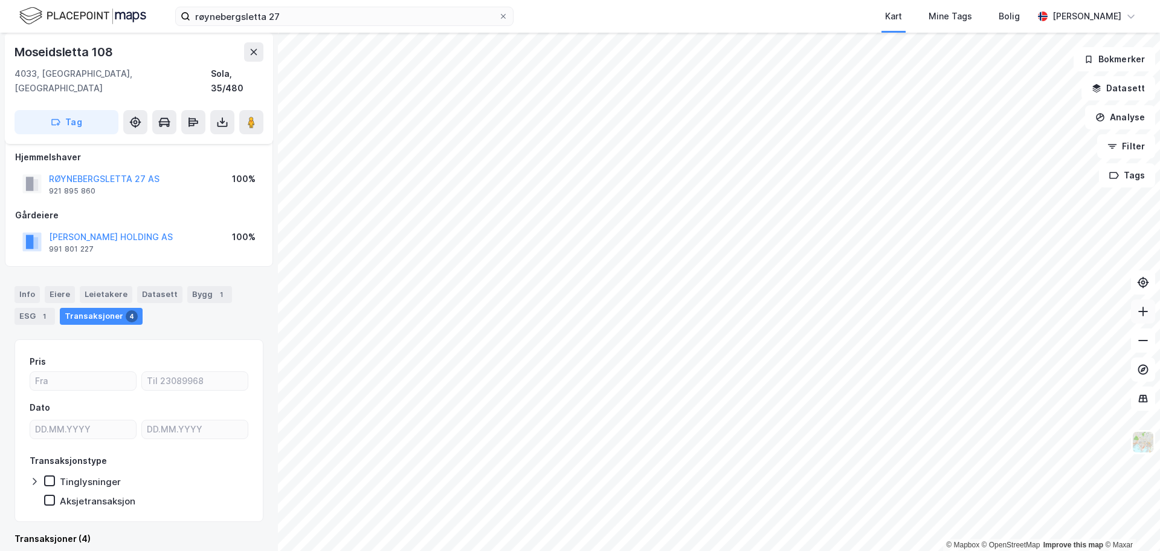 The height and width of the screenshot is (551, 1160). Describe the element at coordinates (963, 545) in the screenshot. I see `a: Mapbox` at that location.